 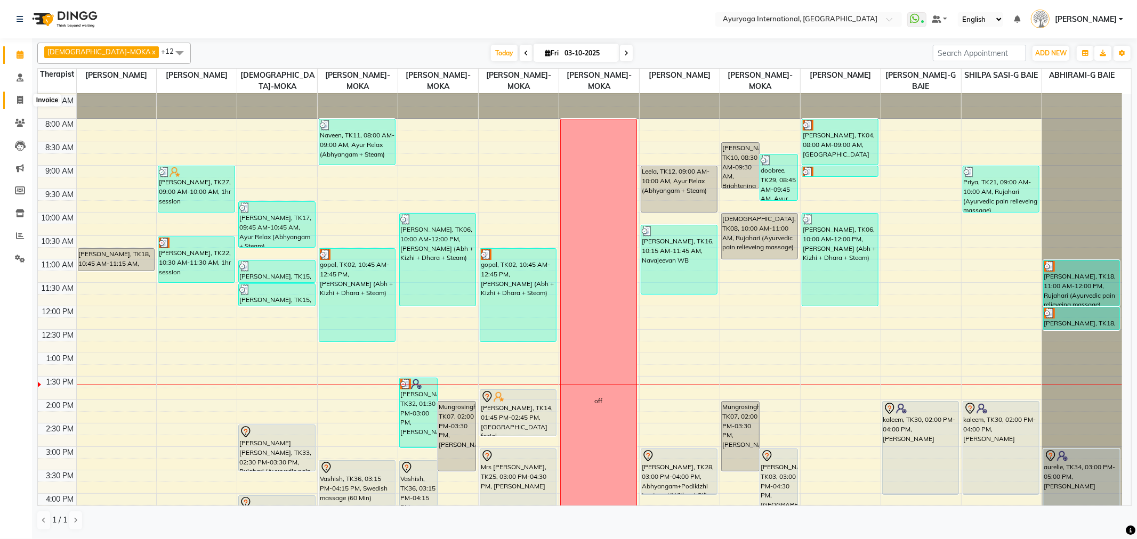 What do you see at coordinates (679, 189) in the screenshot?
I see `div: Leela, TK12, 09:00 AM-10:00 AM, Ayur Relax (Abhyangam + Steam)` at bounding box center [679, 189].